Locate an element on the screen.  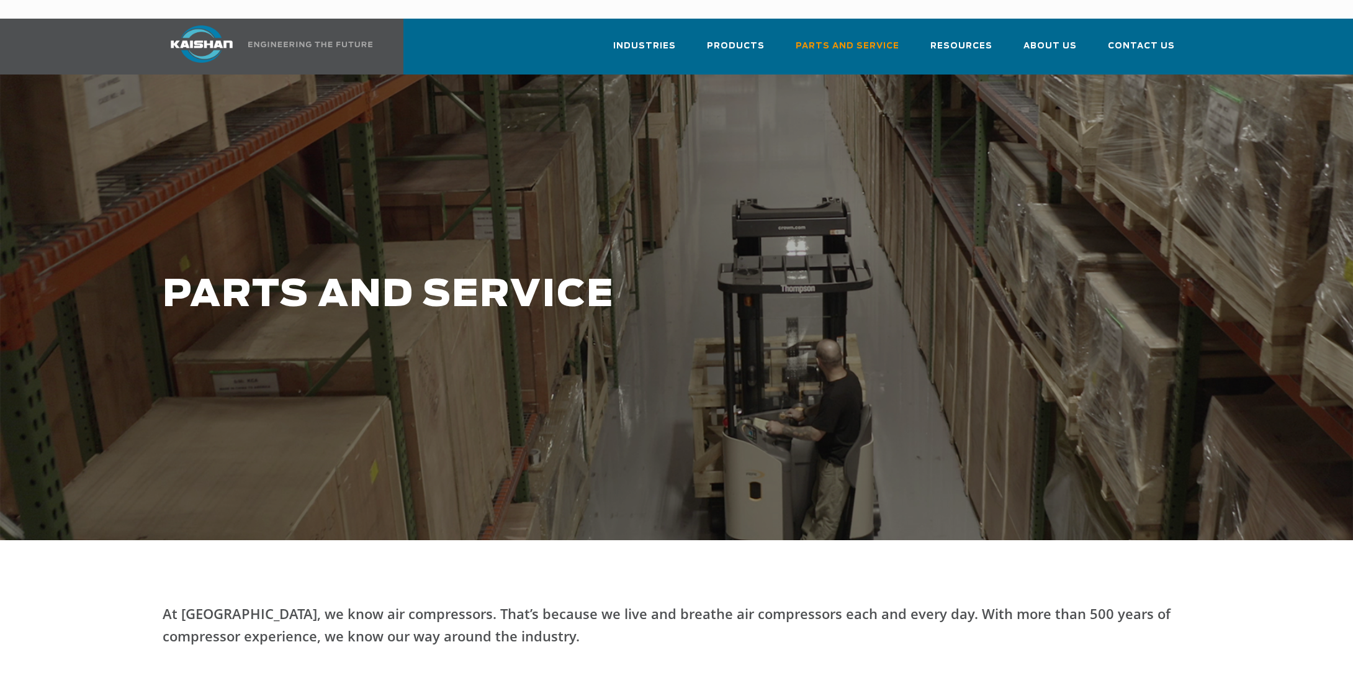
span: Products is located at coordinates (736, 46).